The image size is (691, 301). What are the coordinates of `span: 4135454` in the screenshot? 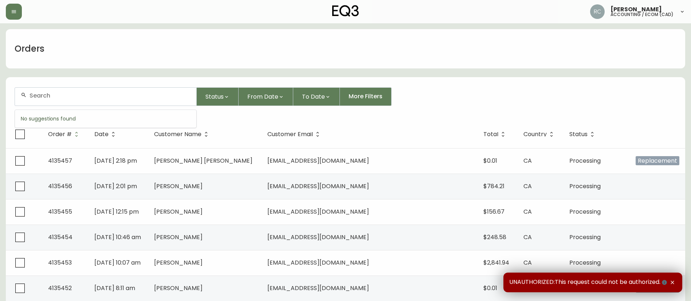 It's located at (60, 237).